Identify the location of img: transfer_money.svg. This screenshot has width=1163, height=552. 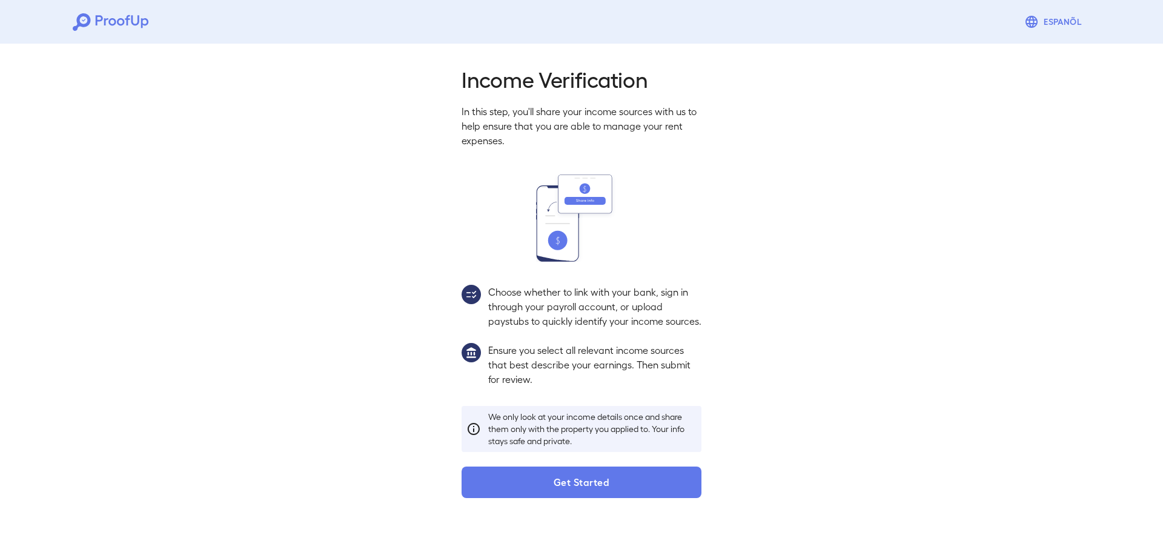
(581, 218).